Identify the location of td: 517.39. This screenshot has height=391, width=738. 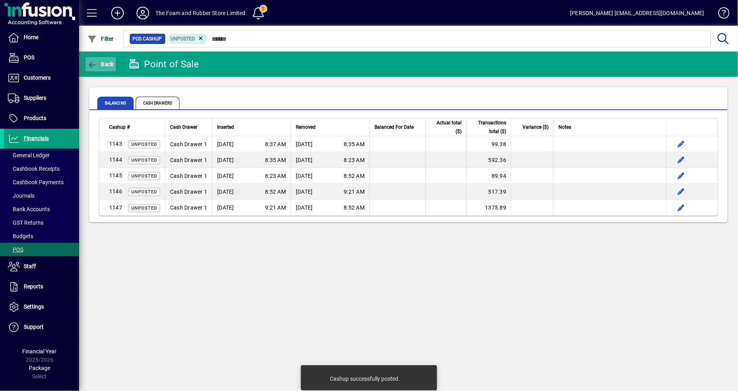
(489, 192).